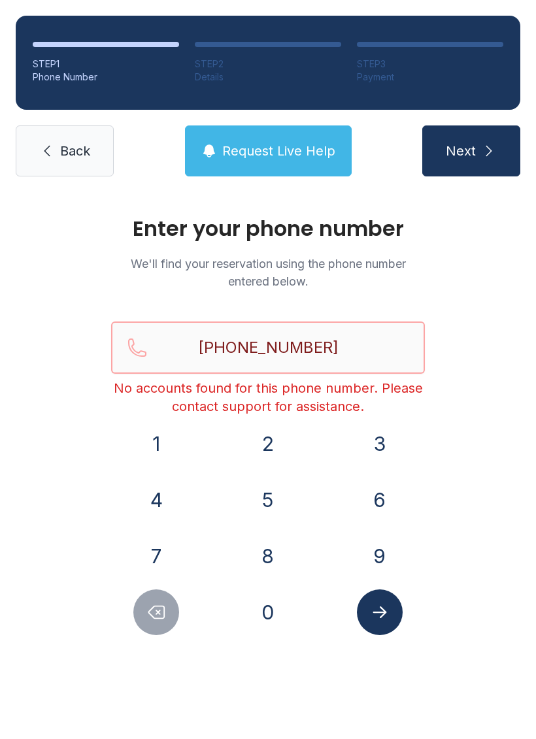  I want to click on button: 5, so click(268, 500).